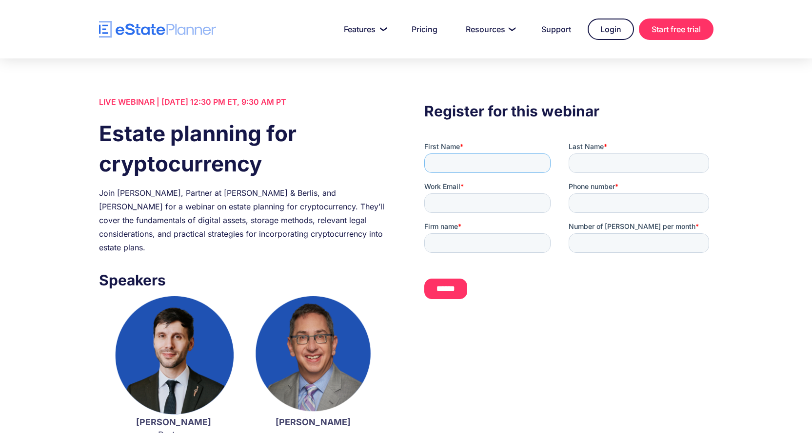 Image resolution: width=812 pixels, height=433 pixels. I want to click on h3: Speakers, so click(243, 280).